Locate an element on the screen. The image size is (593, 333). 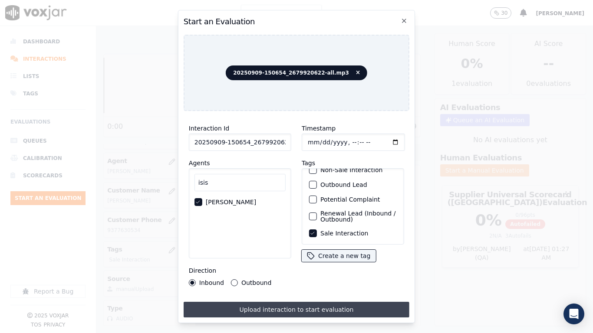
label: Outbound Lead is located at coordinates (344, 185).